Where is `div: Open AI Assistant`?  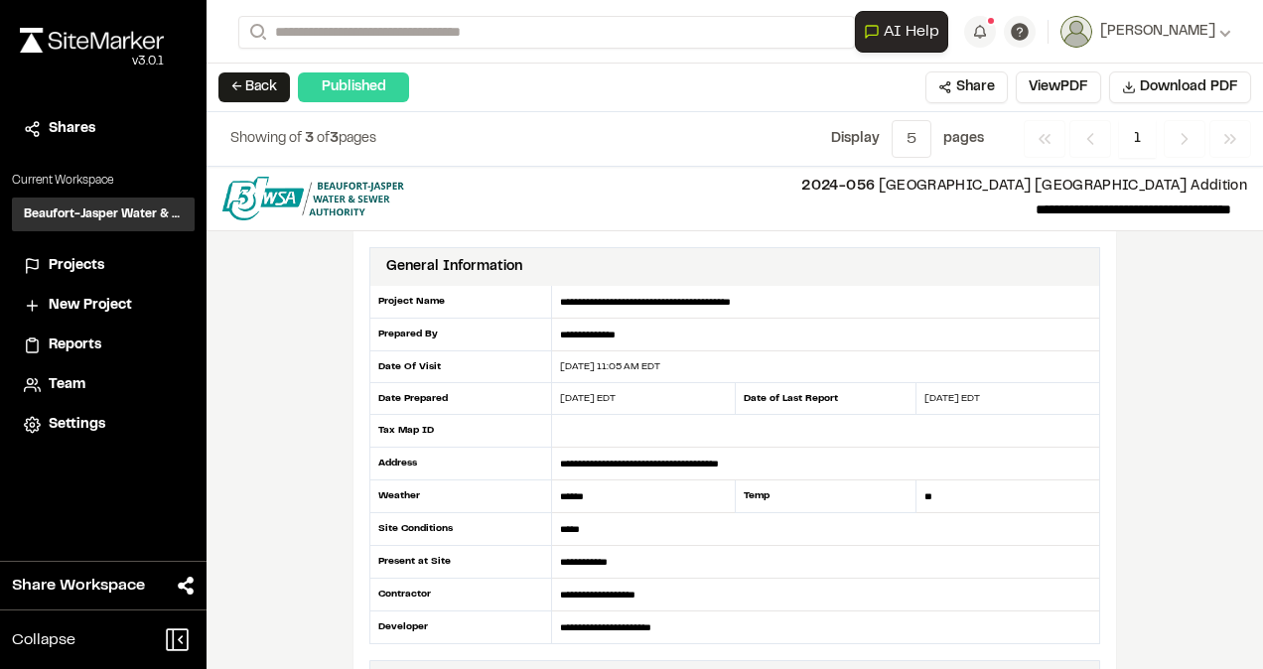
div: Open AI Assistant is located at coordinates (905, 32).